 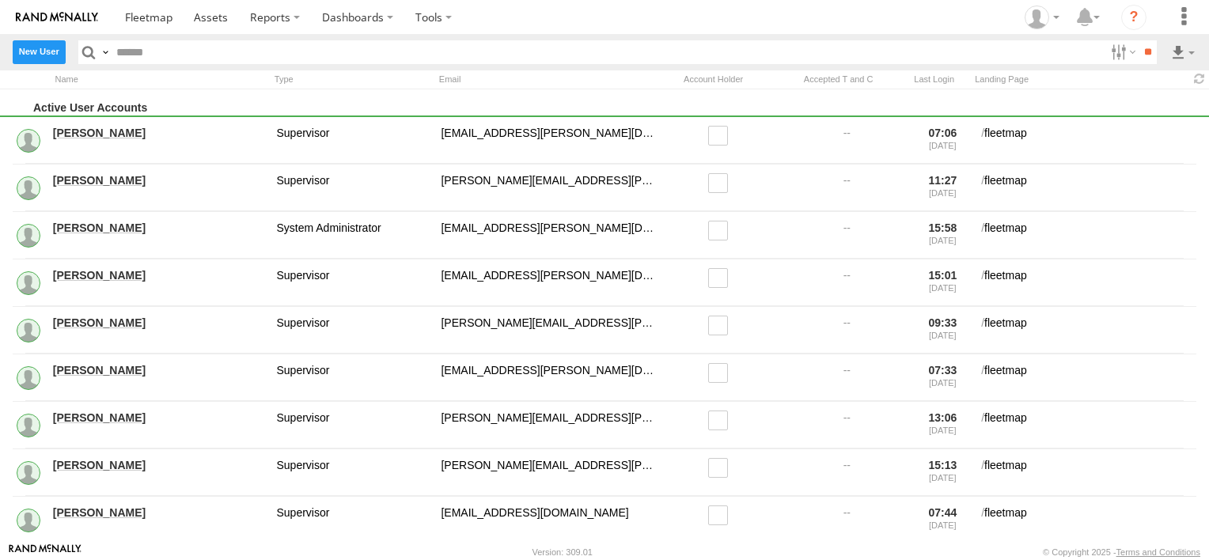 What do you see at coordinates (1042, 17) in the screenshot?
I see `div: Jared Benson` at bounding box center [1042, 17].